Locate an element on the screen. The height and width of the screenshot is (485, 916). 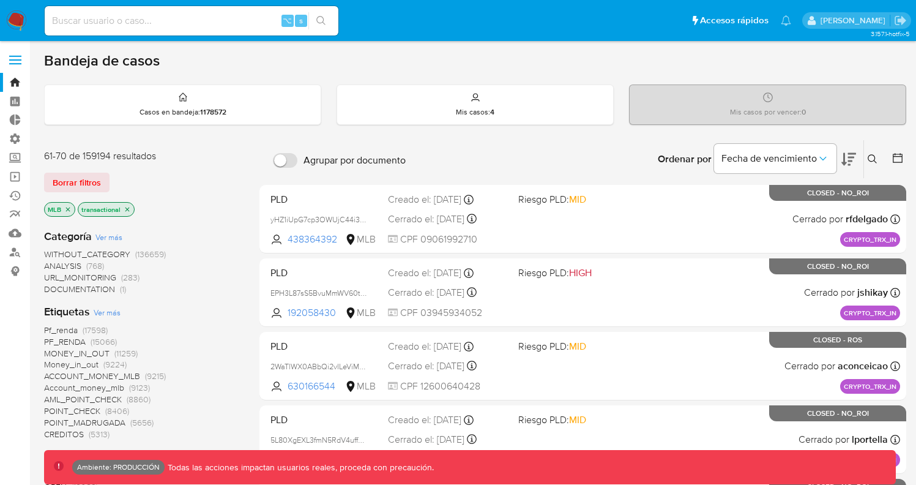
span: s is located at coordinates (301, 20).